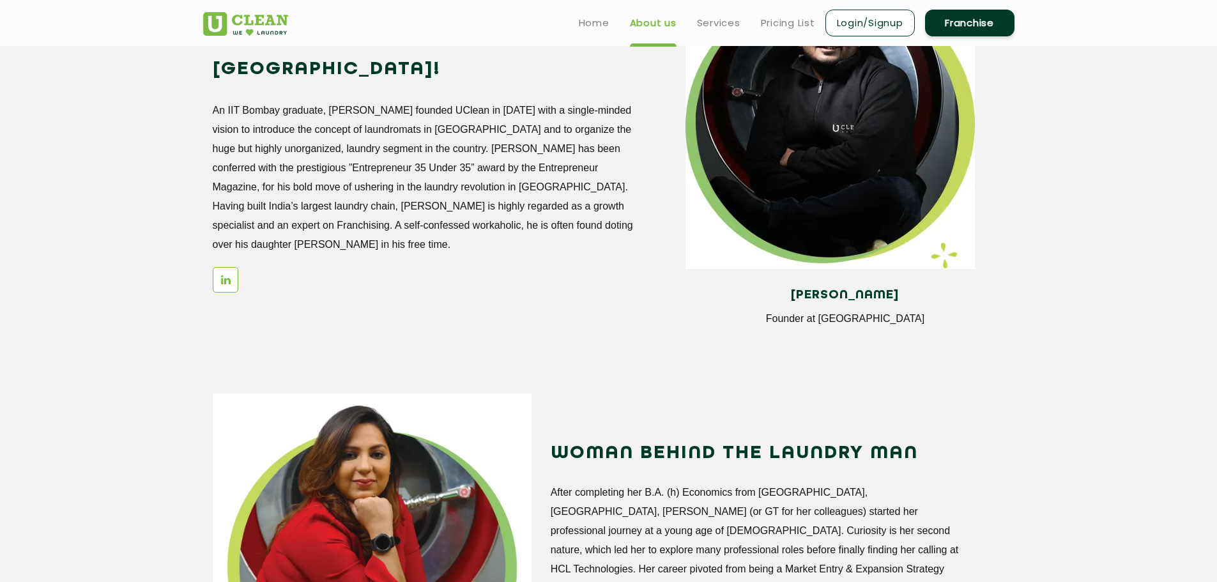  I want to click on h2: WOMAN BEHIND THE LAUNDRY MAN, so click(762, 454).